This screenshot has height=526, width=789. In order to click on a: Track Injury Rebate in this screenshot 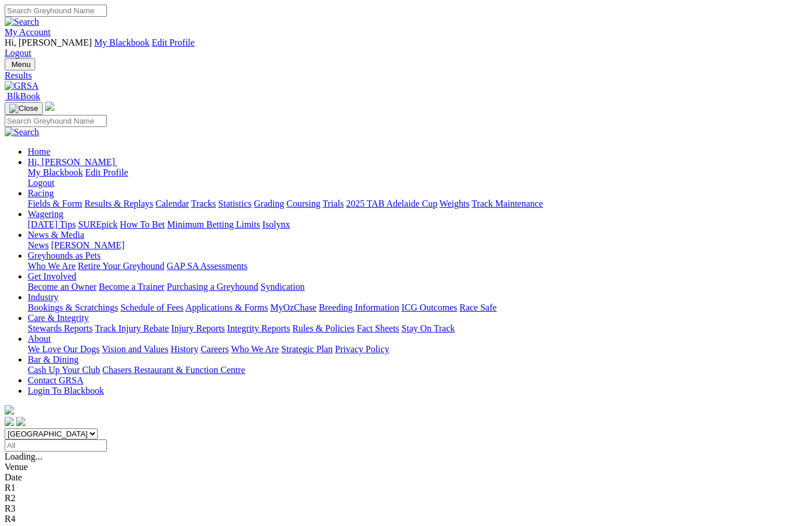, I will do `click(132, 328)`.